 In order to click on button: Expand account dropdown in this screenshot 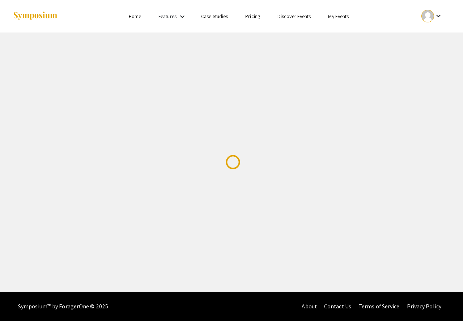, I will do `click(432, 16)`.